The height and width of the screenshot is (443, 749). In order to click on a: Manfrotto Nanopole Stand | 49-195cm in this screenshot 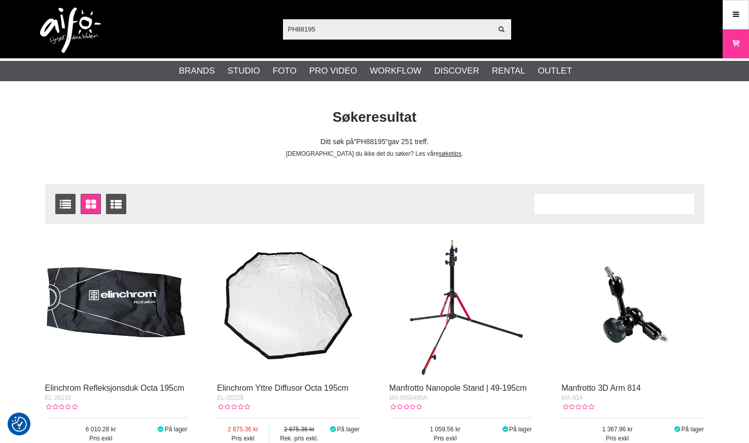, I will do `click(458, 388)`.